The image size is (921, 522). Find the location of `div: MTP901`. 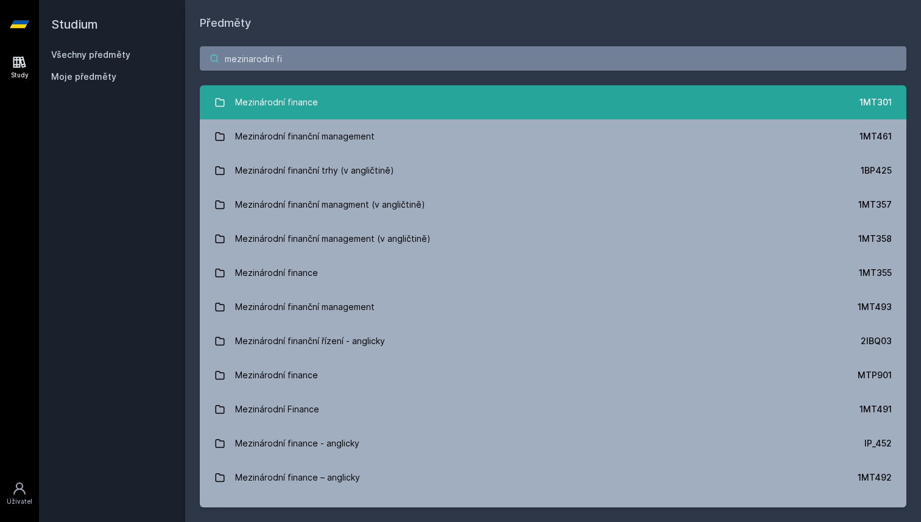

div: MTP901 is located at coordinates (874, 375).